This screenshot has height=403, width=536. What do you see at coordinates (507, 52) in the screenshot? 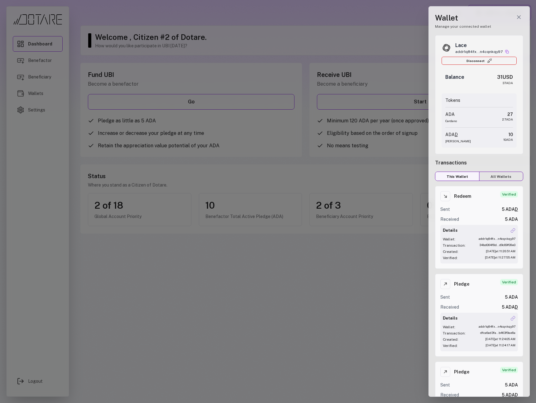
I see `button: Copy wallet address` at bounding box center [507, 52].